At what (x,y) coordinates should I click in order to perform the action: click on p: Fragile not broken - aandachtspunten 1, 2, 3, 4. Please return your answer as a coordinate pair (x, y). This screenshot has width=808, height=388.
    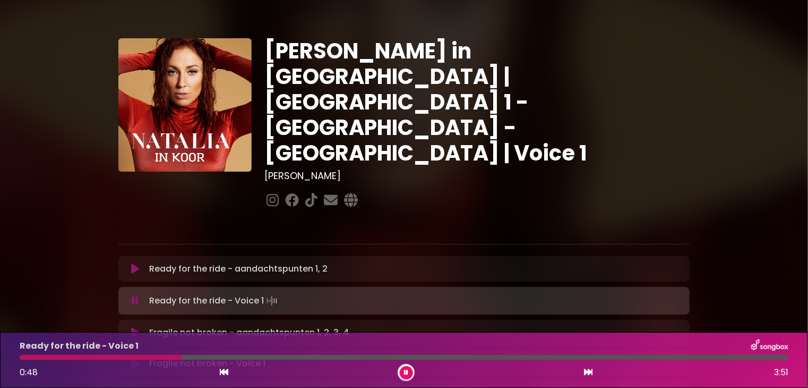
    Looking at the image, I should click on (250, 332).